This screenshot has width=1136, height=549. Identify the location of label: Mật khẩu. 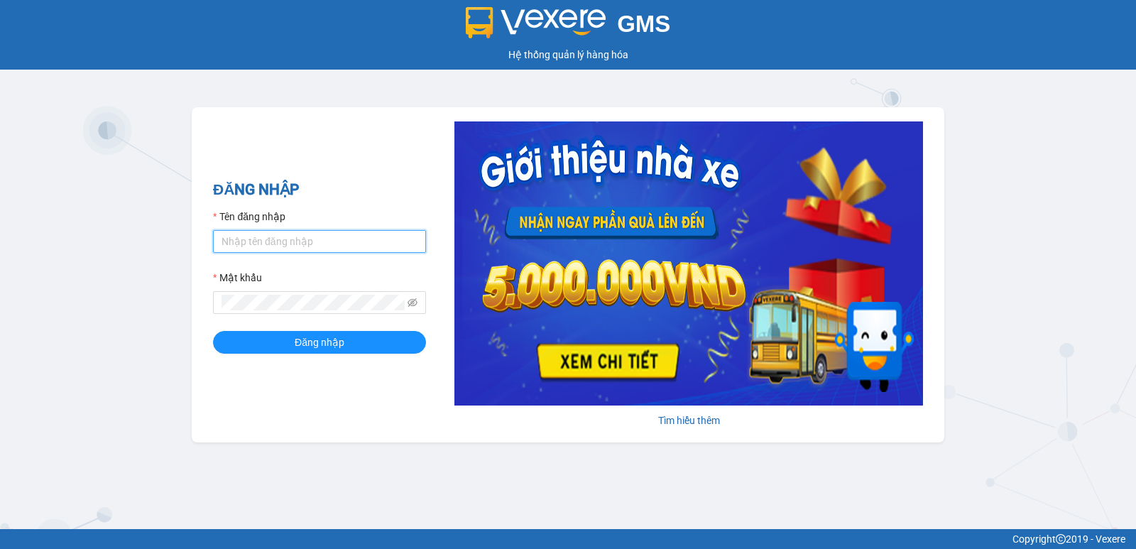
(237, 278).